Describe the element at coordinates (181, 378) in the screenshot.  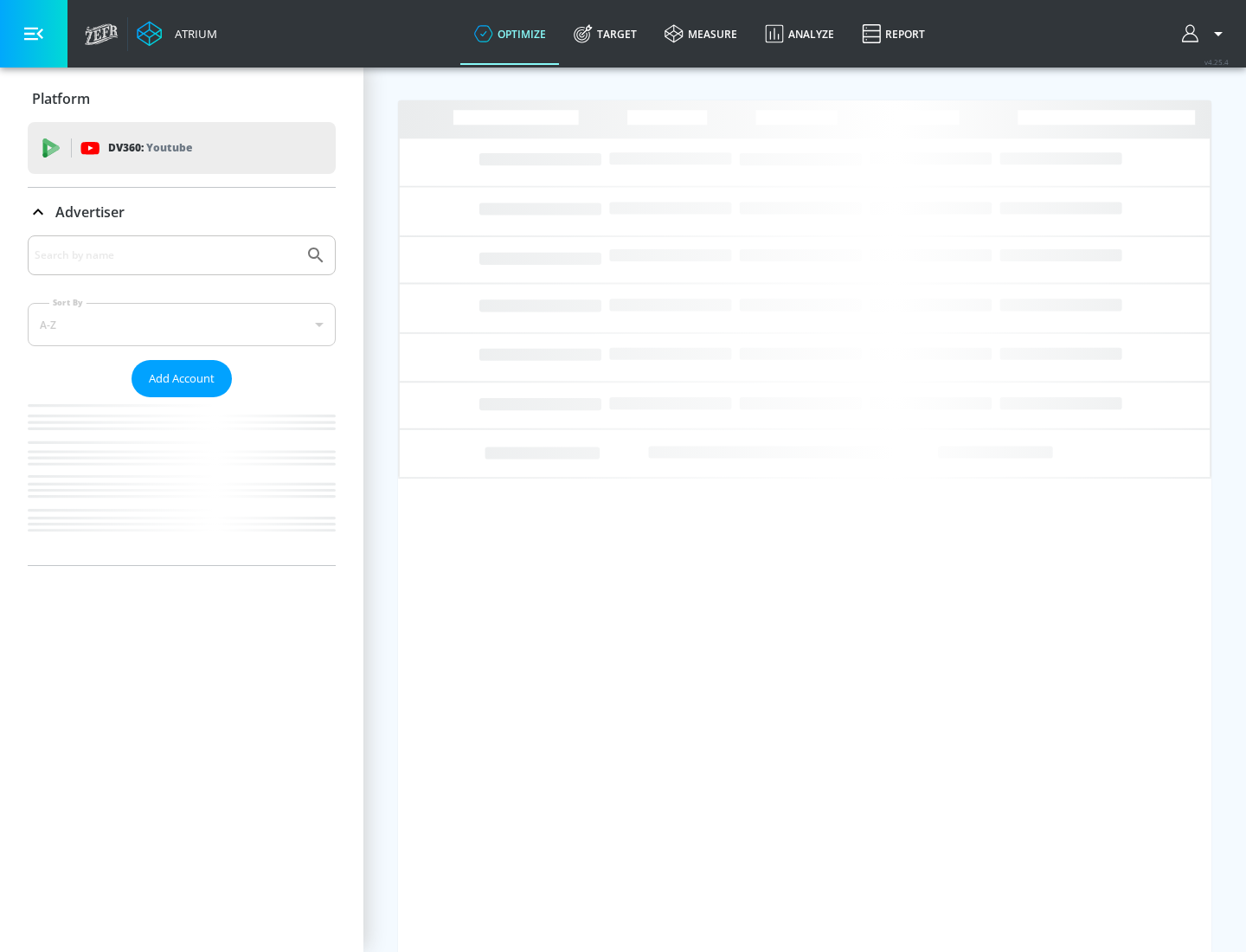
I see `span: Add Account` at that location.